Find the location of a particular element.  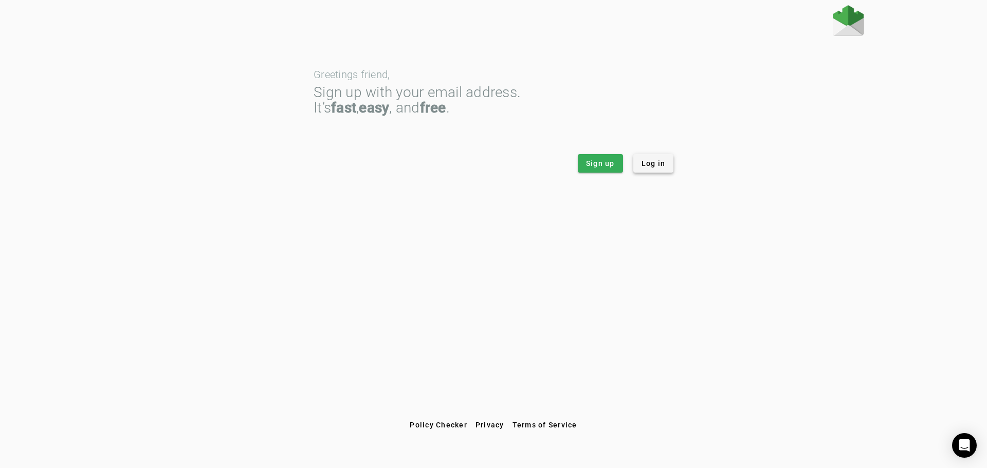

div: Greetings friend, is located at coordinates (494, 75).